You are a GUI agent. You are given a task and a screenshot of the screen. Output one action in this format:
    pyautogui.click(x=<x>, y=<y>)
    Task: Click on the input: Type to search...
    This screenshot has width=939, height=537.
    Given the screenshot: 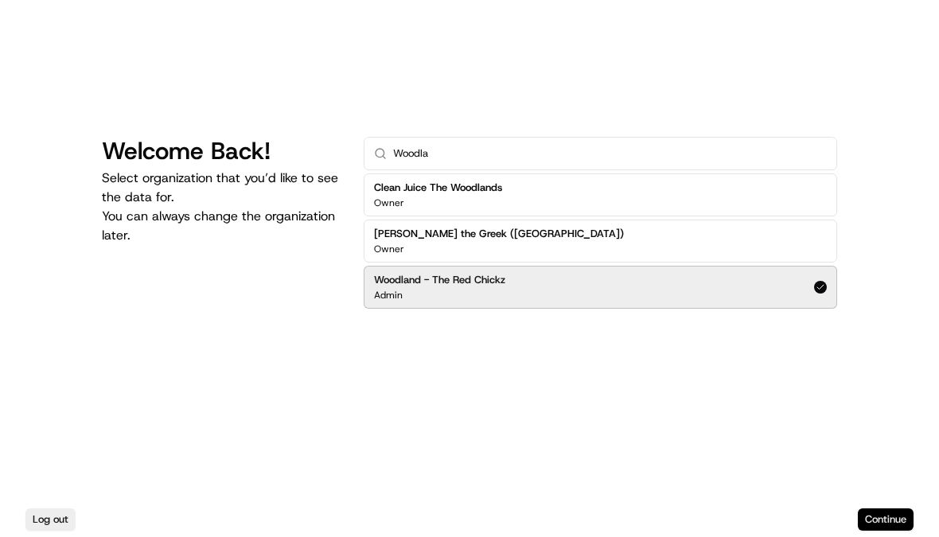 What is the action you would take?
    pyautogui.click(x=609, y=154)
    